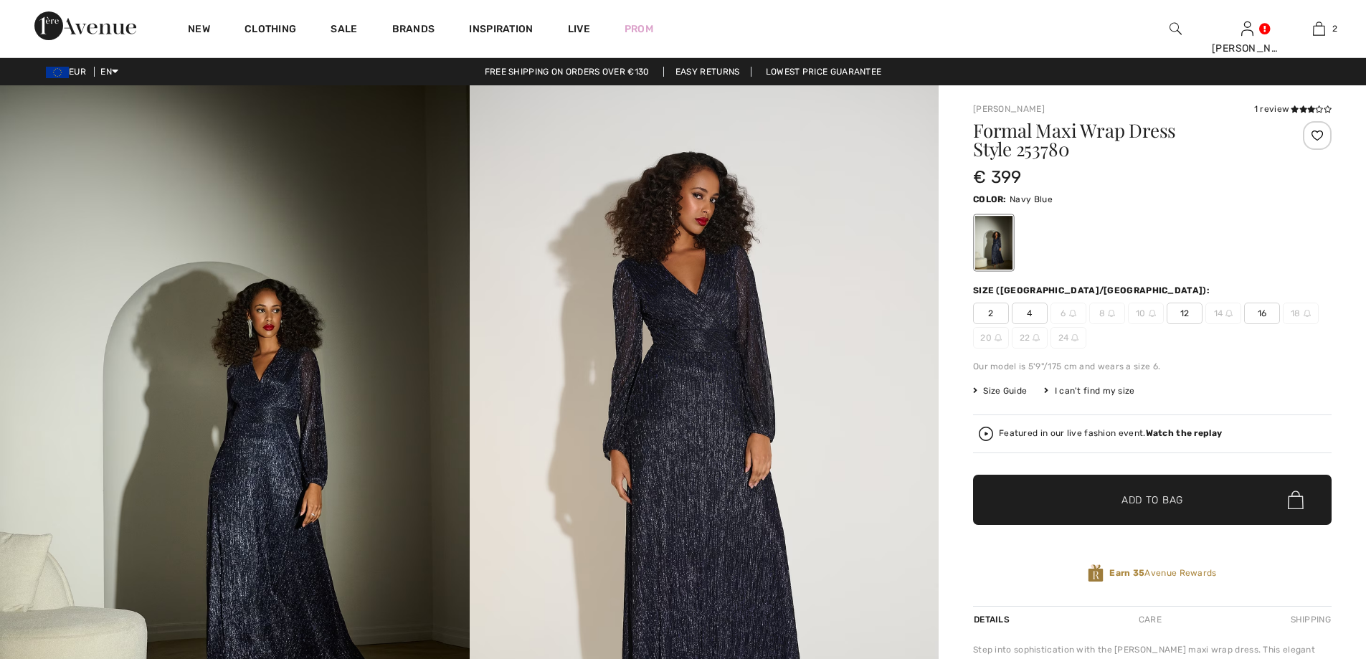  Describe the element at coordinates (824, 72) in the screenshot. I see `a: Lowest Price Guarantee` at that location.